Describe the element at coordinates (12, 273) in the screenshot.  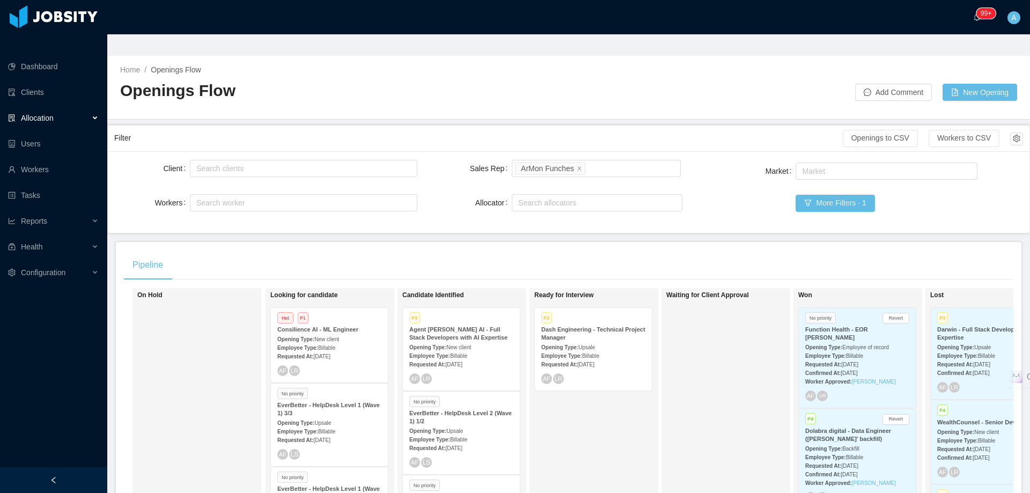
I see `i: icon: setting` at that location.